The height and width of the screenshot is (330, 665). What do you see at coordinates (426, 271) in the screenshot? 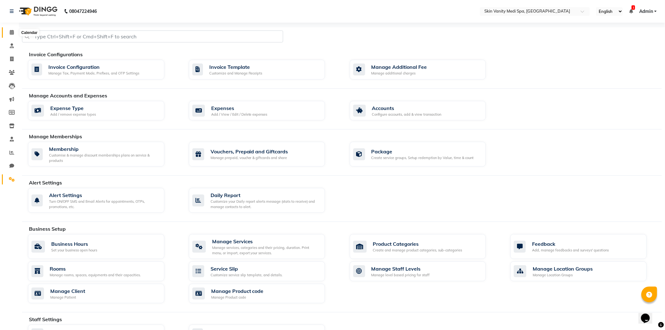
I see `a: Manage Staff LevelsManage level based pricing for staff` at bounding box center [426, 271].